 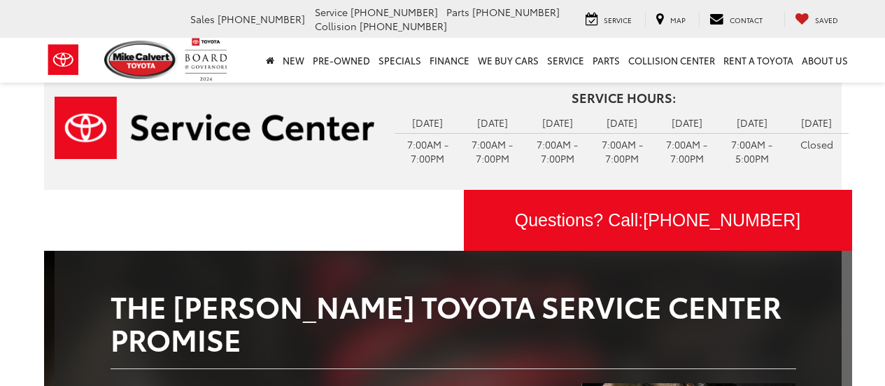 What do you see at coordinates (658, 220) in the screenshot?
I see `div: Questions? Call:` at bounding box center [658, 220].